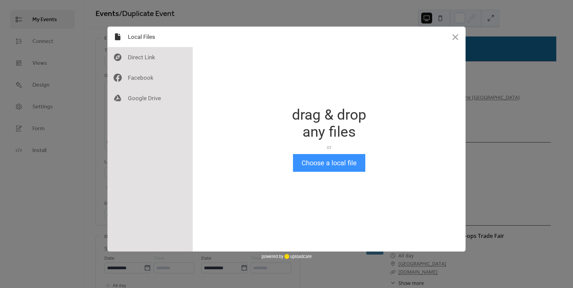 The width and height of the screenshot is (573, 288). I want to click on div: powered by, so click(287, 257).